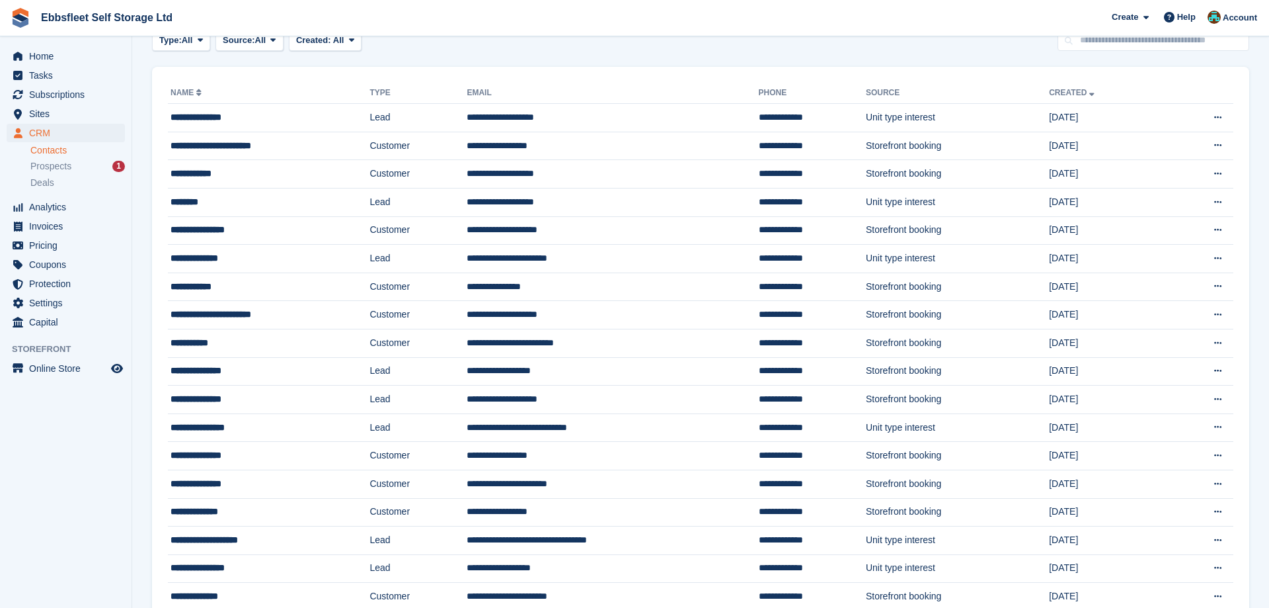 The height and width of the screenshot is (608, 1269). Describe the element at coordinates (69, 114) in the screenshot. I see `span: Sites` at that location.